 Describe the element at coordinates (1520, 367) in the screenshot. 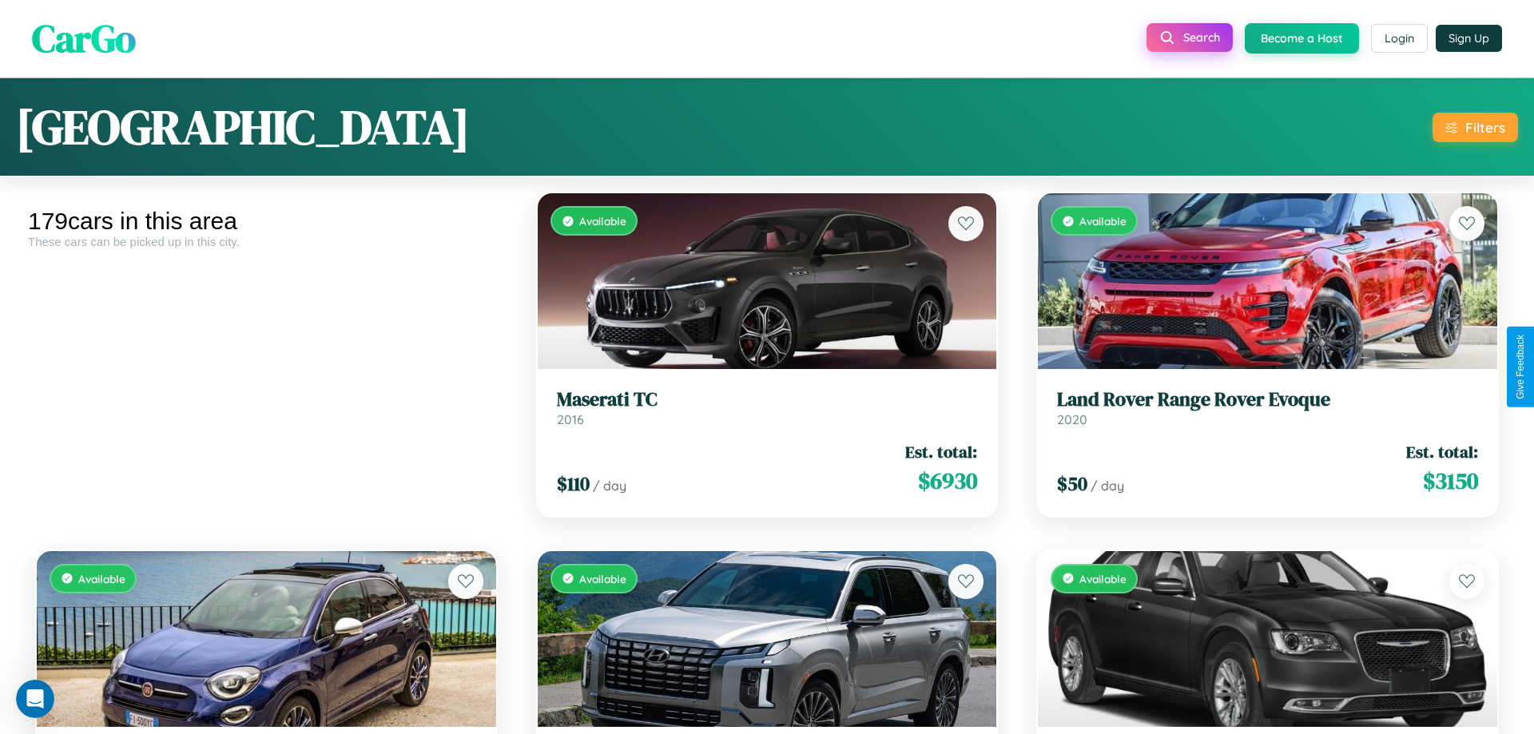

I see `div: Give Feedback` at that location.